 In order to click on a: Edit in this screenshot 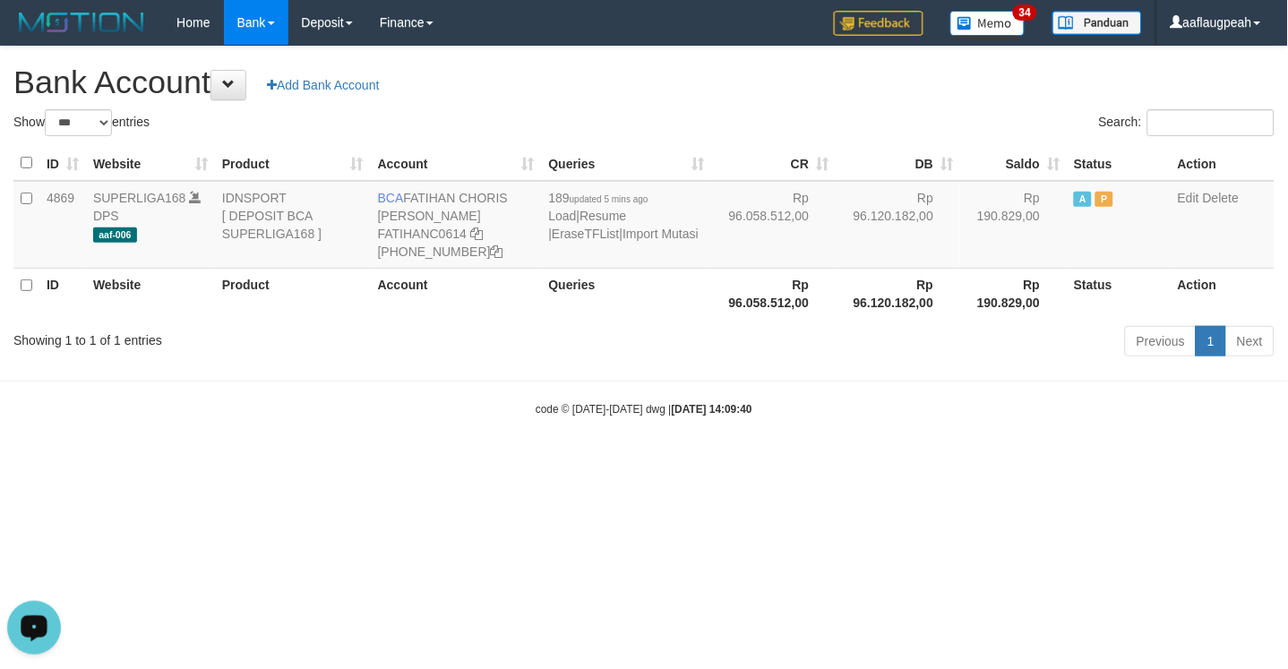, I will do `click(1188, 198)`.